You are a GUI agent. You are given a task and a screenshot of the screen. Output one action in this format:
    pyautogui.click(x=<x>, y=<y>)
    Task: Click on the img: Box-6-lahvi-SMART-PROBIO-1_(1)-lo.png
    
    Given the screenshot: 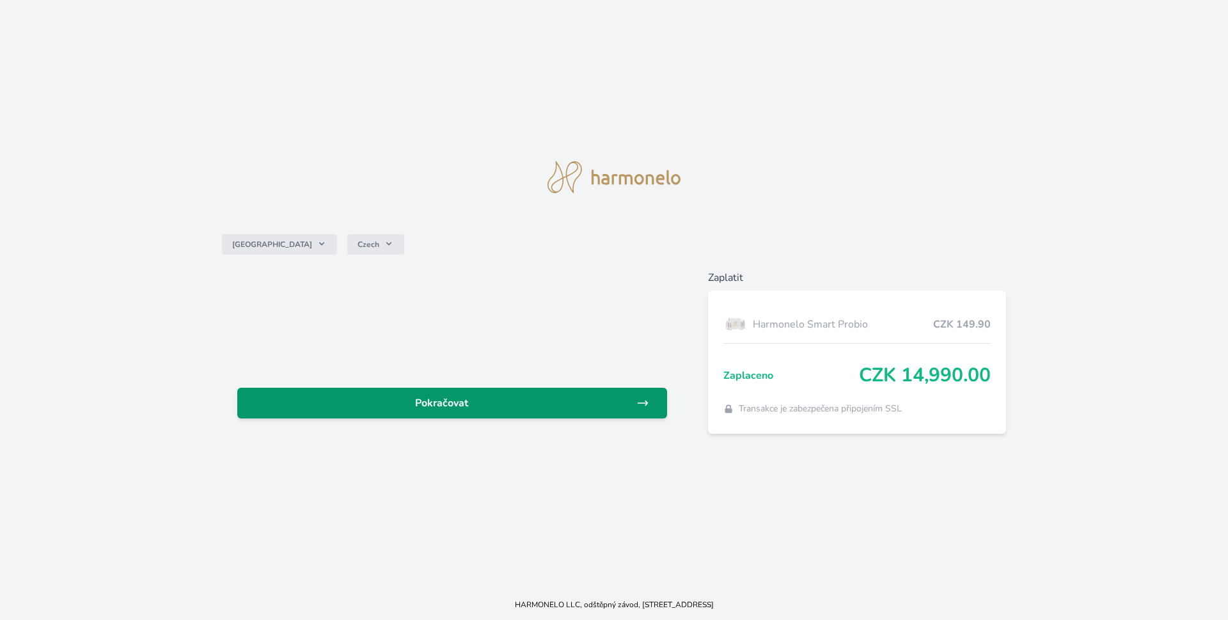 What is the action you would take?
    pyautogui.click(x=735, y=324)
    